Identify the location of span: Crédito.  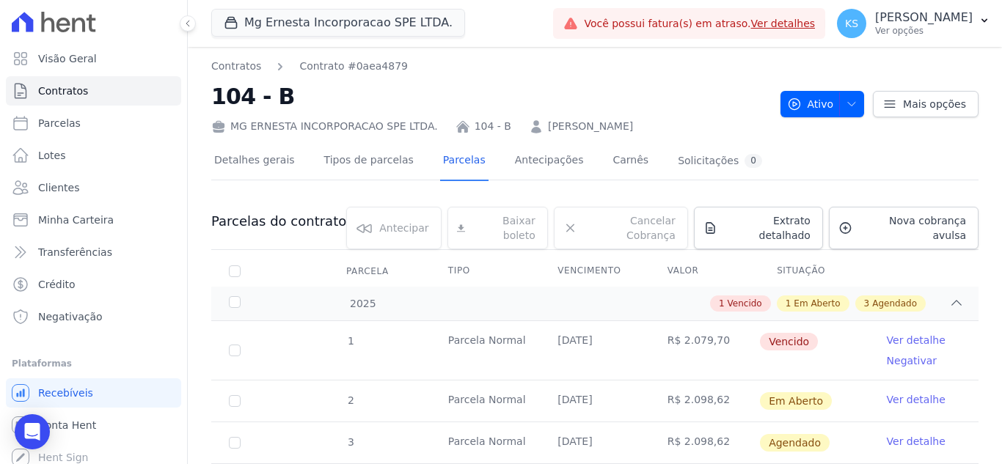
(56, 285).